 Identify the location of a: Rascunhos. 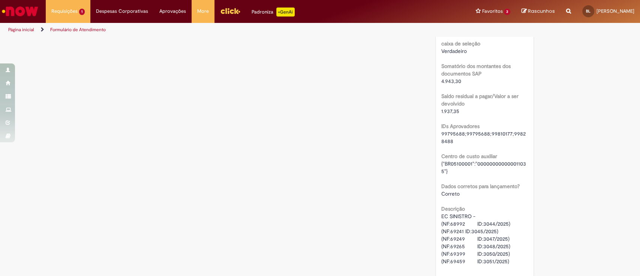
(538, 11).